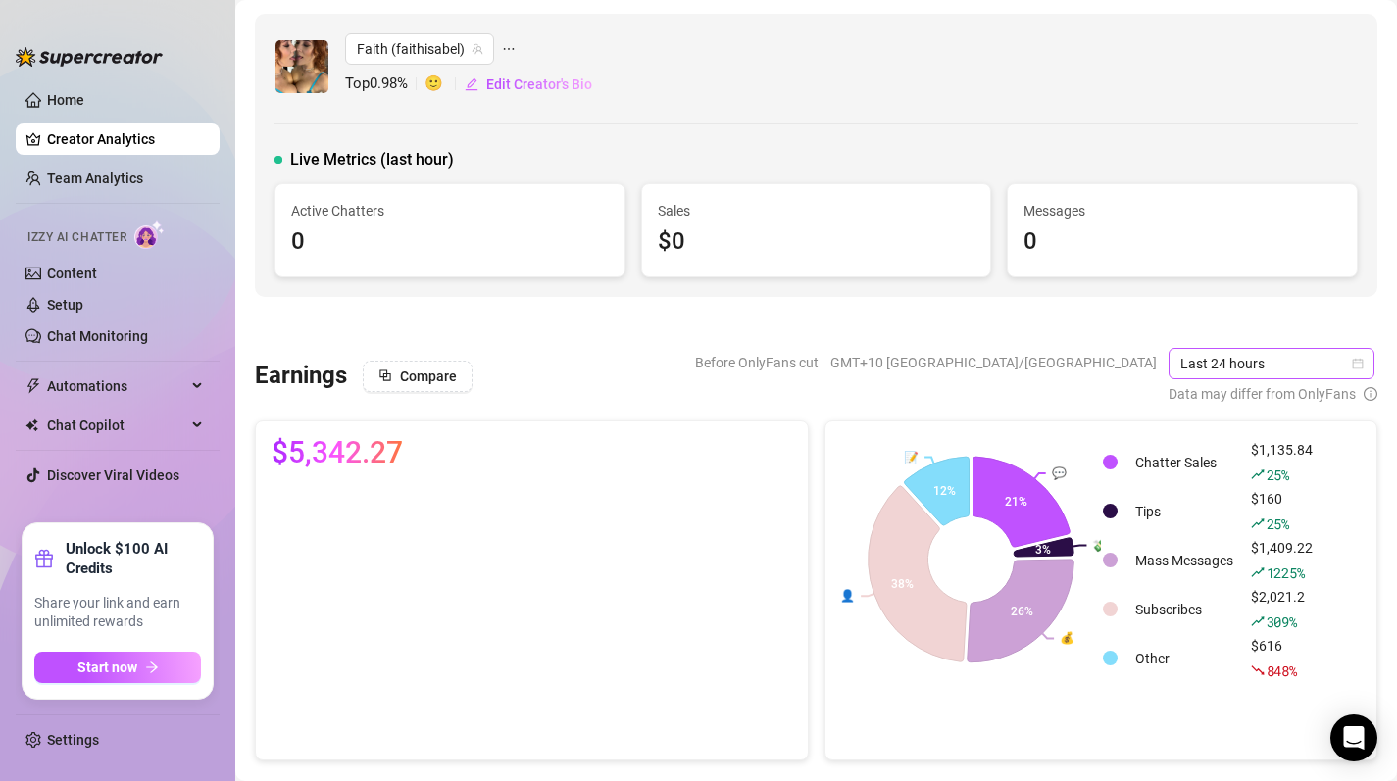 This screenshot has height=781, width=1397. I want to click on span: $5,342.27, so click(337, 453).